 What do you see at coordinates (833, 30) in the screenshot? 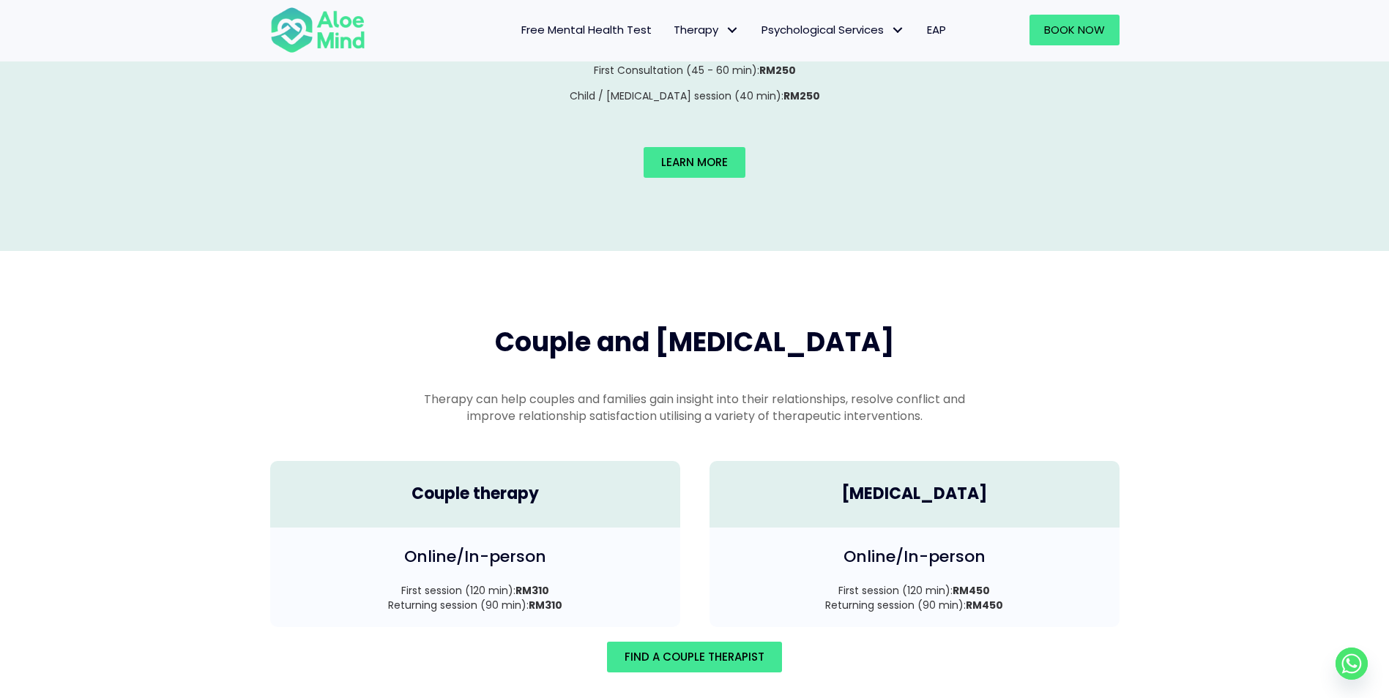
I see `a: Psychological ServicesPsychological Services: submenu` at bounding box center [833, 30].